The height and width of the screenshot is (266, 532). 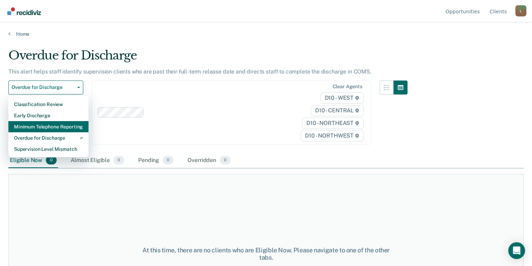 What do you see at coordinates (209, 161) in the screenshot?
I see `div: Overridden0` at bounding box center [209, 161].